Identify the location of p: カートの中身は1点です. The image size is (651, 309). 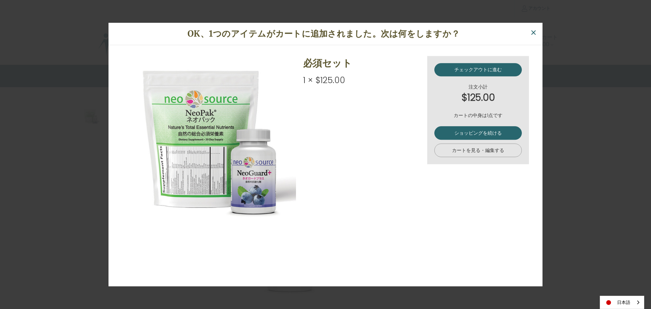
(478, 116).